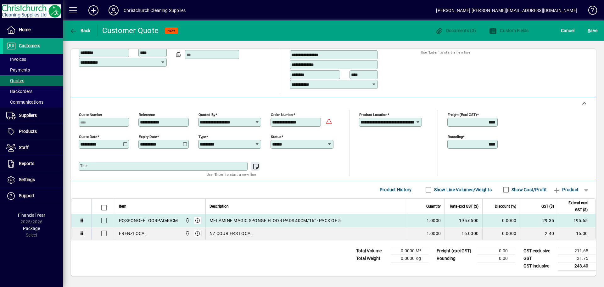 The image size is (604, 287). Describe the element at coordinates (575, 206) in the screenshot. I see `span: Extend excl GST ($)` at that location.